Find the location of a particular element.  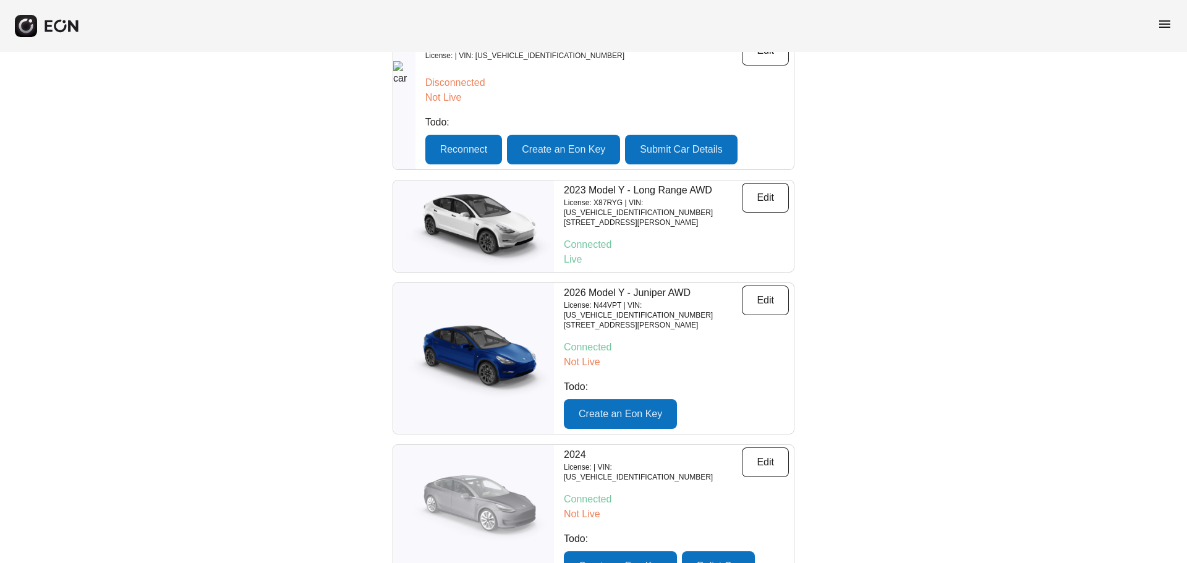

button: Submit Car Details is located at coordinates (681, 150).